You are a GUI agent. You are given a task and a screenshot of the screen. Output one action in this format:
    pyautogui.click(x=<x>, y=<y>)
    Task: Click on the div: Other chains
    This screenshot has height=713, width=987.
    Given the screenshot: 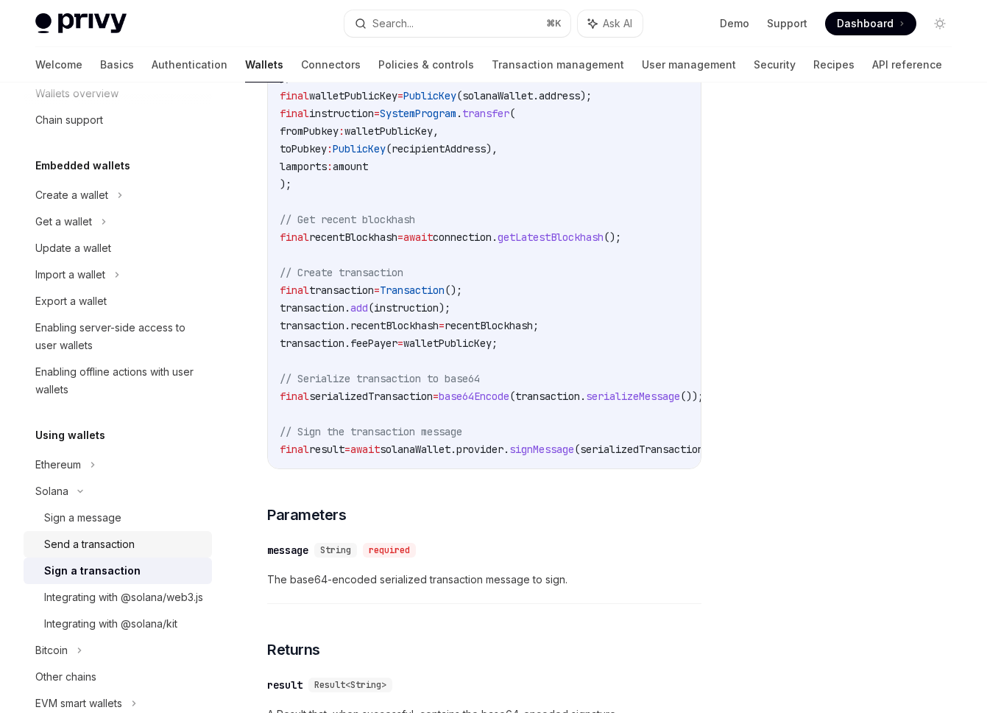 What is the action you would take?
    pyautogui.click(x=66, y=676)
    